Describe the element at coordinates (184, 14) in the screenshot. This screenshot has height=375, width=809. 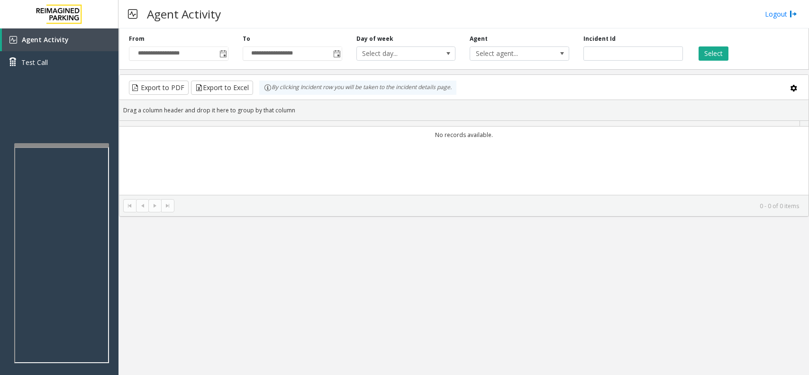
I see `h3: Agent Activity` at that location.